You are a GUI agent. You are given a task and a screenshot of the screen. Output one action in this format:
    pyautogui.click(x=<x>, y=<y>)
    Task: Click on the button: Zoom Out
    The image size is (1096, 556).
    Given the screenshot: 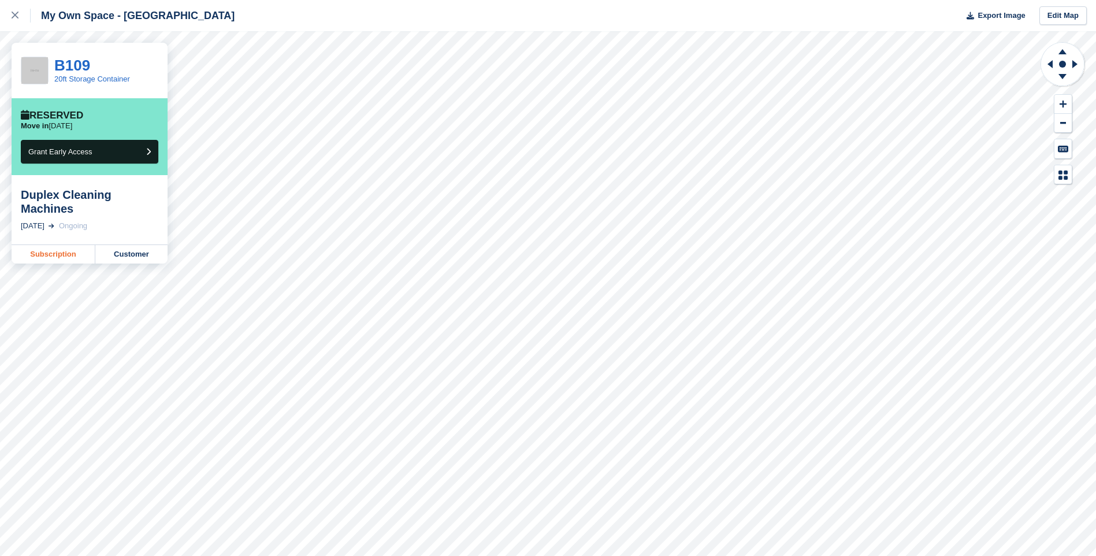 What is the action you would take?
    pyautogui.click(x=1063, y=123)
    